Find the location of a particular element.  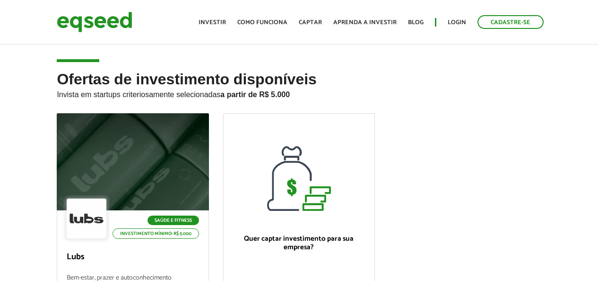

strong: a partir de R$ 5.000 is located at coordinates (255, 94).